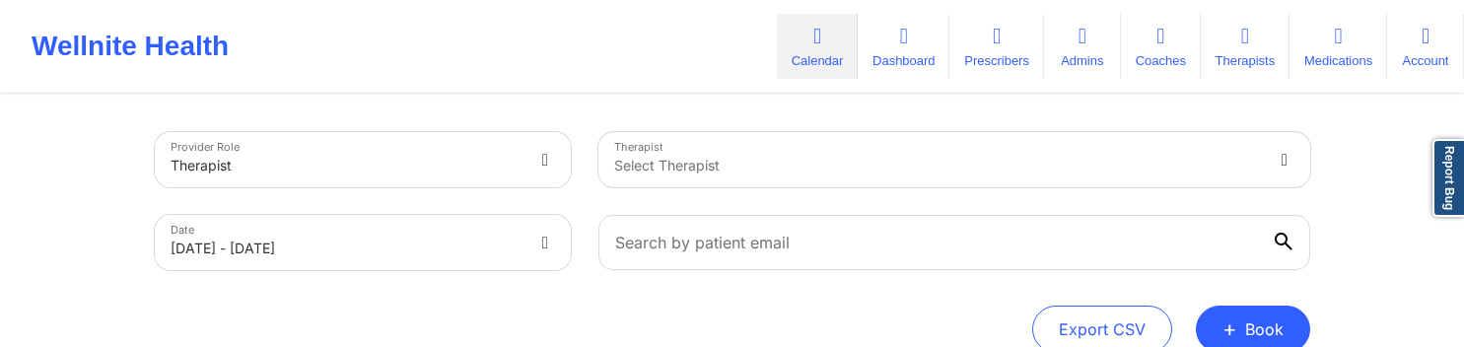  What do you see at coordinates (1338, 46) in the screenshot?
I see `a: Medications` at bounding box center [1338, 46].